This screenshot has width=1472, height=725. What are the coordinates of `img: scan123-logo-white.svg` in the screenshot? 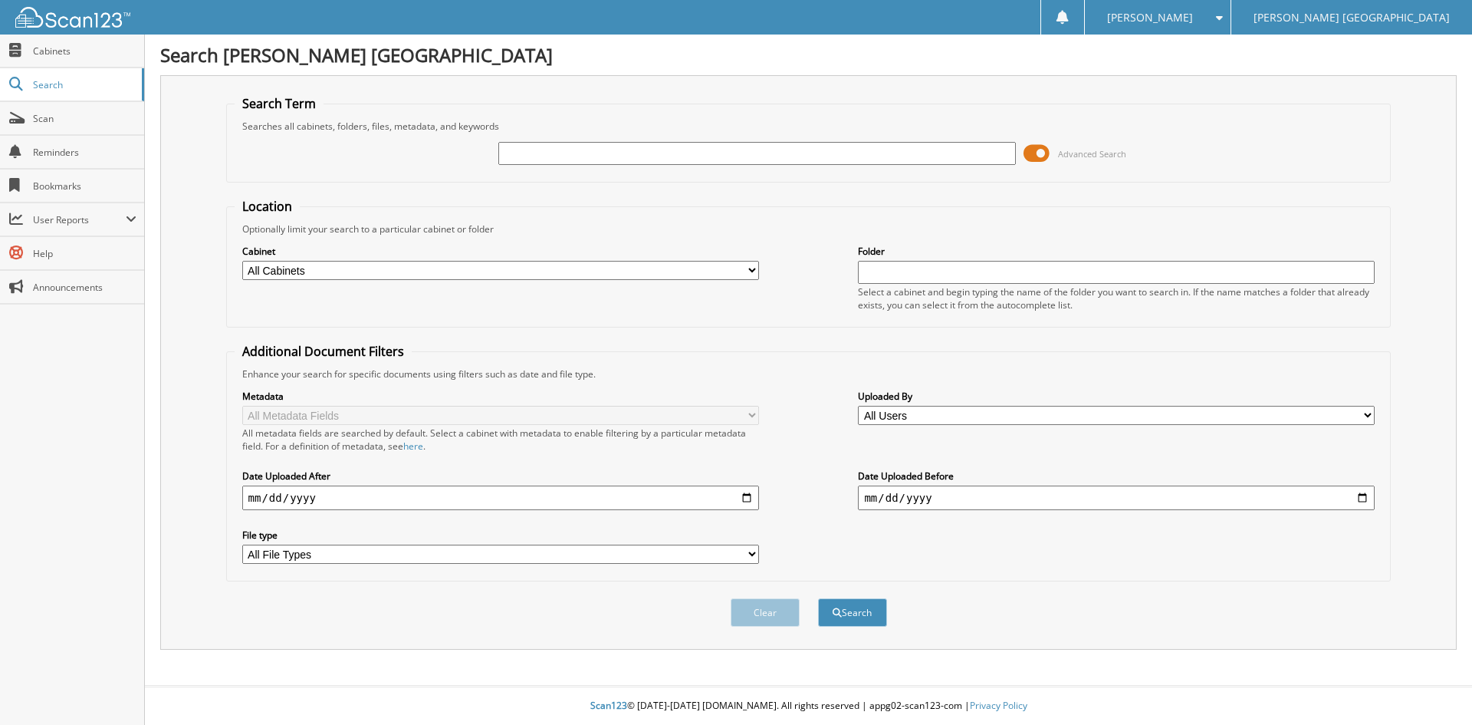 It's located at (73, 17).